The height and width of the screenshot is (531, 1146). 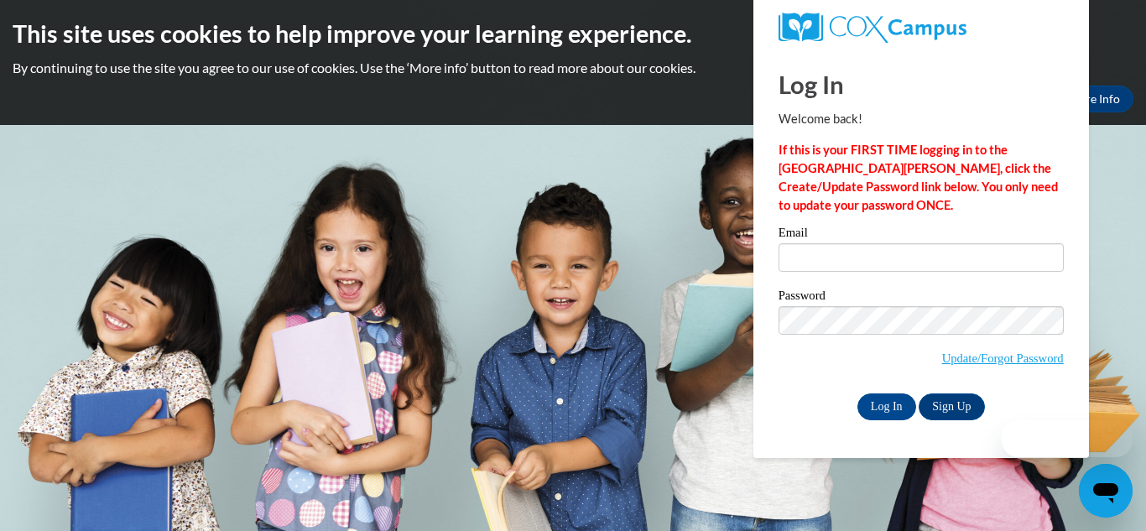 I want to click on a: COX Campus, so click(x=921, y=28).